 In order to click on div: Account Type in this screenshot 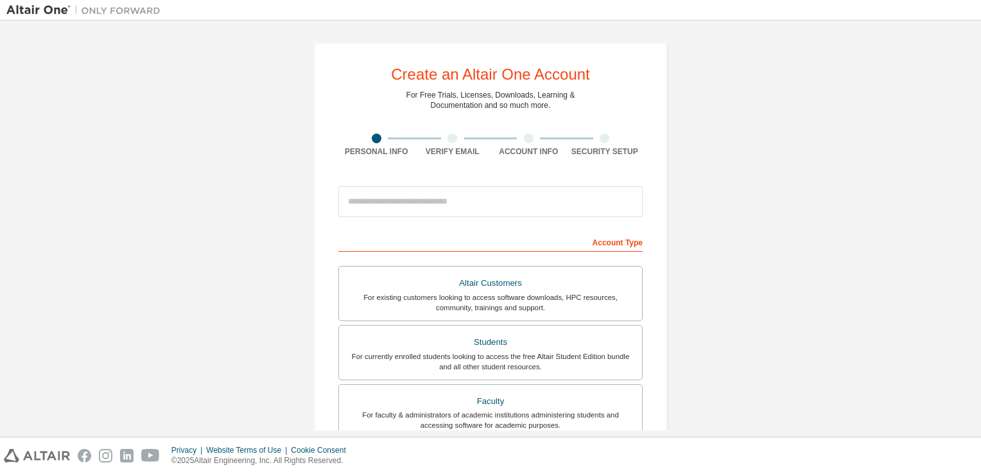, I will do `click(490, 241)`.